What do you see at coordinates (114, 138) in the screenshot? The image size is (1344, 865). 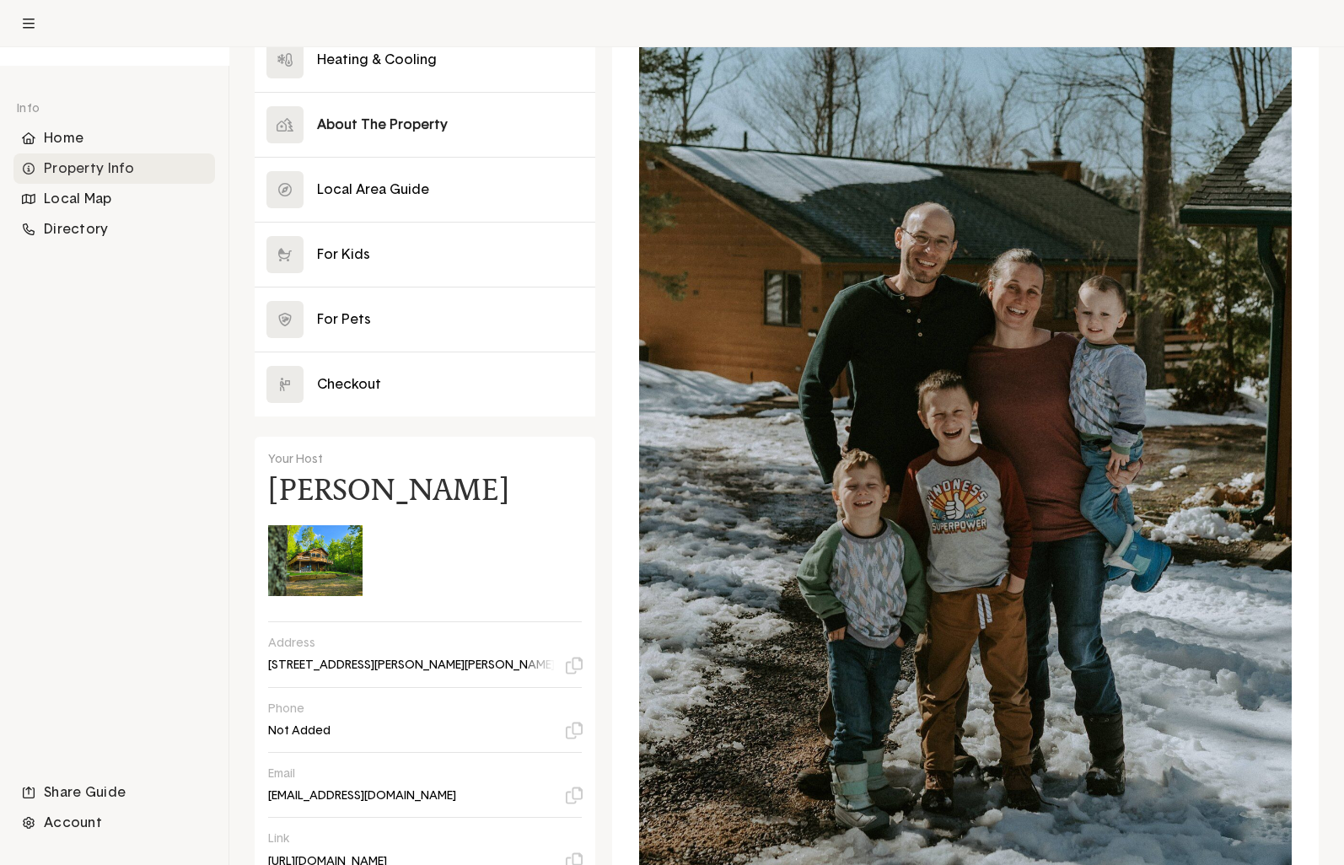 I see `div: Home` at bounding box center [114, 138].